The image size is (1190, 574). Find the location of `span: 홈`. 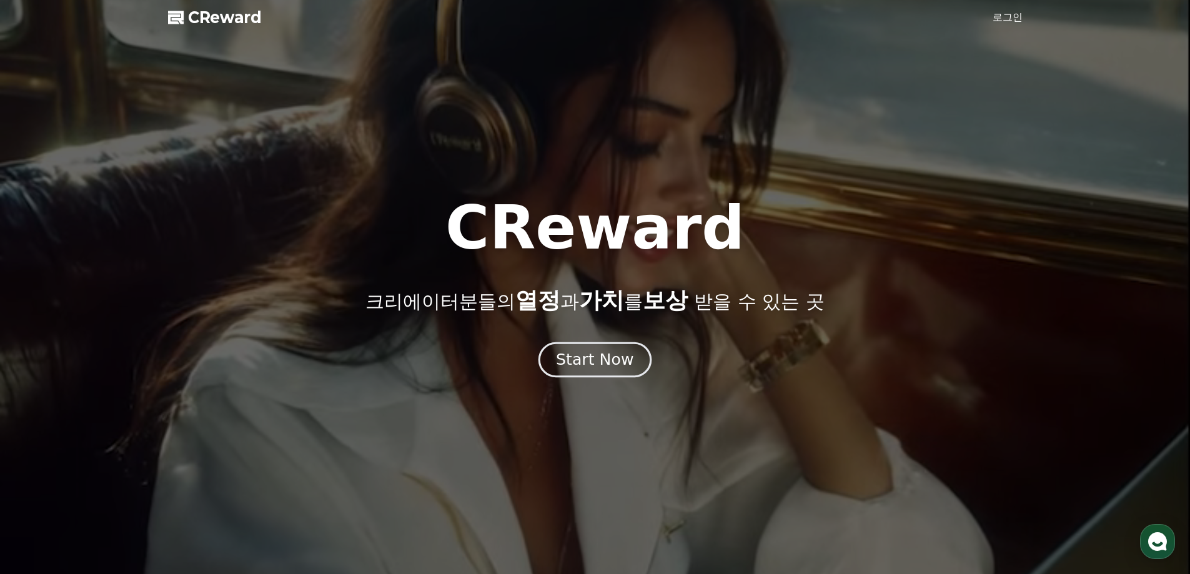

span: 홈 is located at coordinates (43, 420).